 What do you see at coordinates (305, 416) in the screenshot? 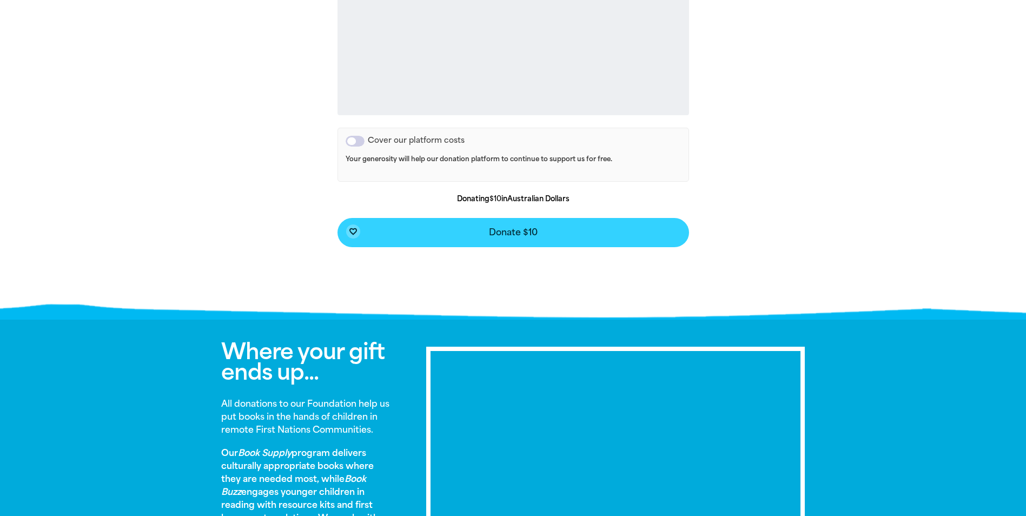
I see `strong: All donations to our Foundation help us put books in the hands of children in remote First Nation...` at bounding box center [305, 416].